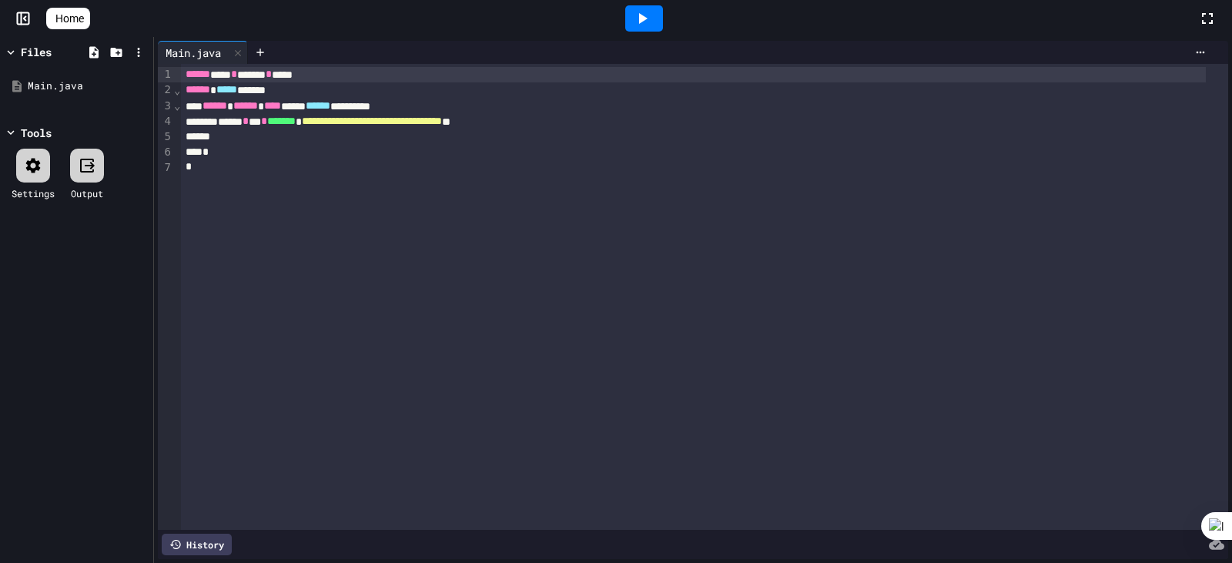  I want to click on div: 5, so click(166, 137).